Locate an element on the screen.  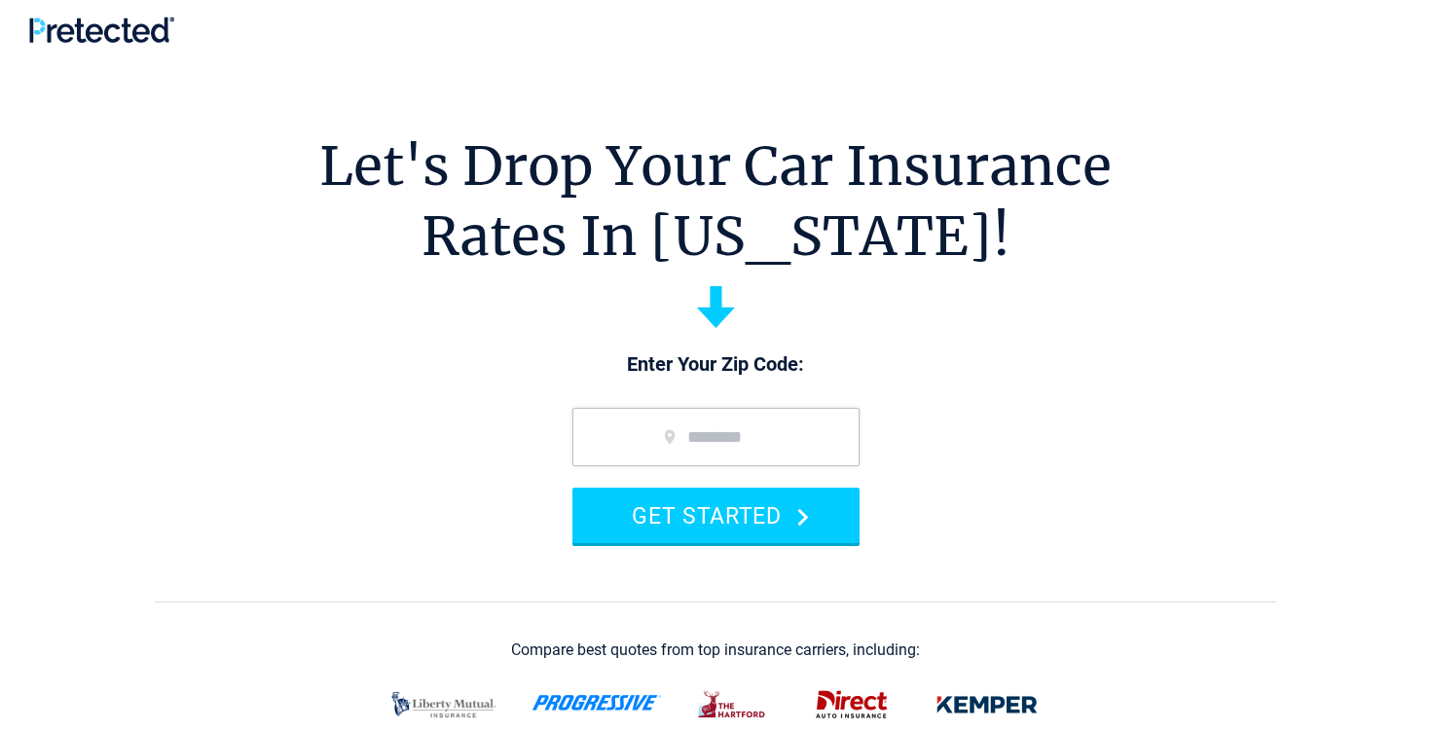
img: direct is located at coordinates (852, 705).